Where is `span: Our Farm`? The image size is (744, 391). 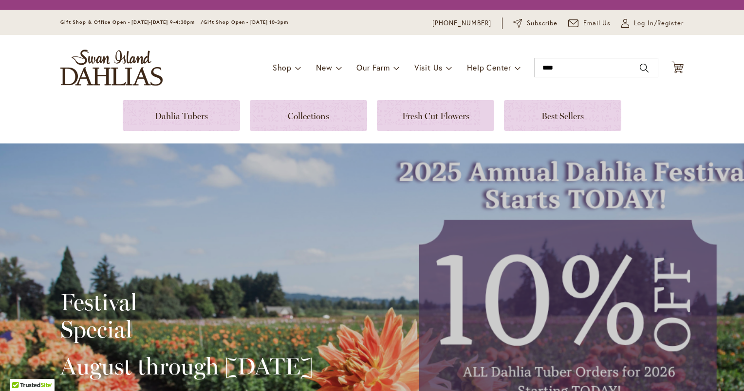
span: Our Farm is located at coordinates (373, 67).